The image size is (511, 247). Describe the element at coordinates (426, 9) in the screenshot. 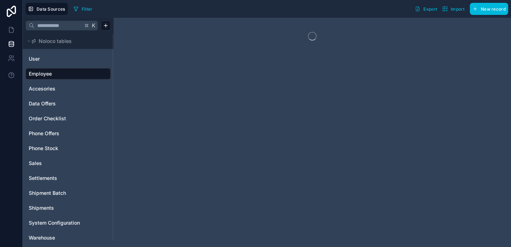

I see `button: Export` at that location.